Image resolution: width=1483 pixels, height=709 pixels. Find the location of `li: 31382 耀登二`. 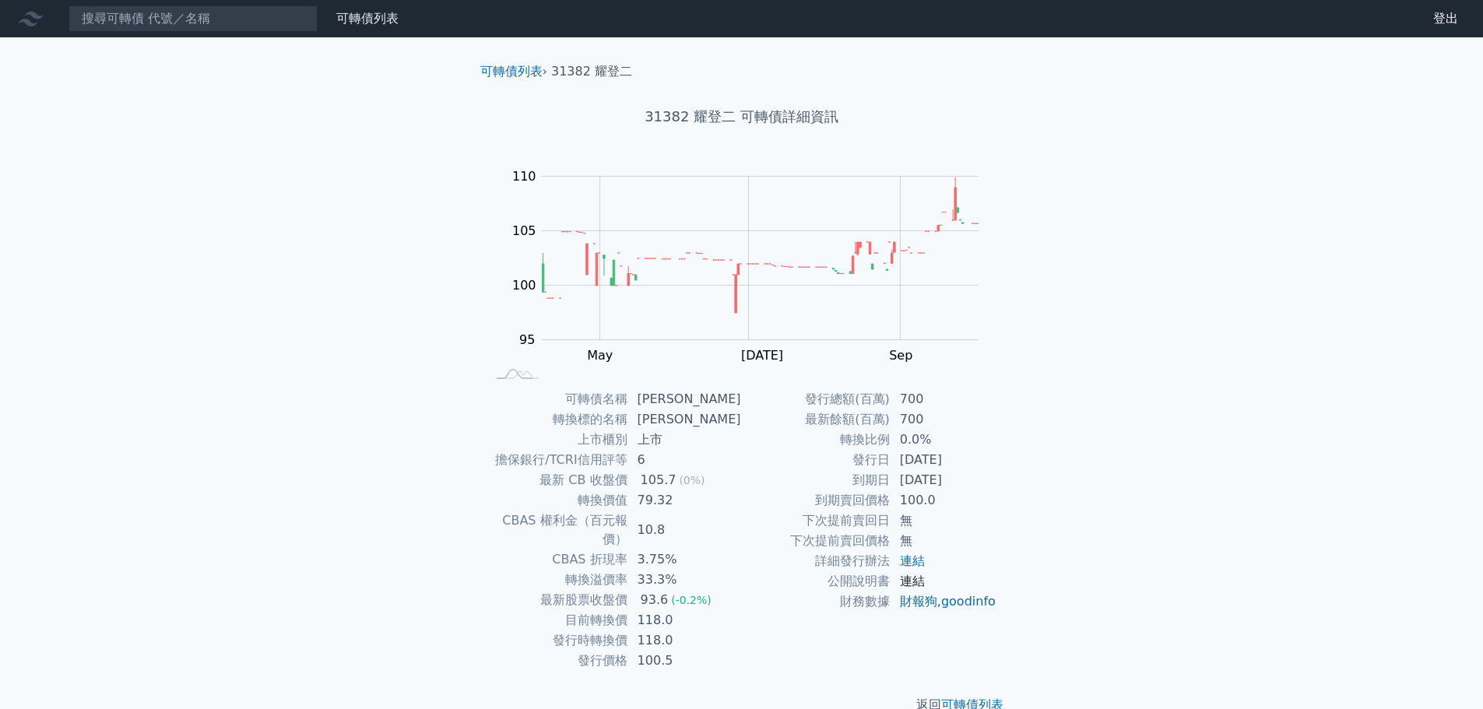

li: 31382 耀登二 is located at coordinates (592, 72).